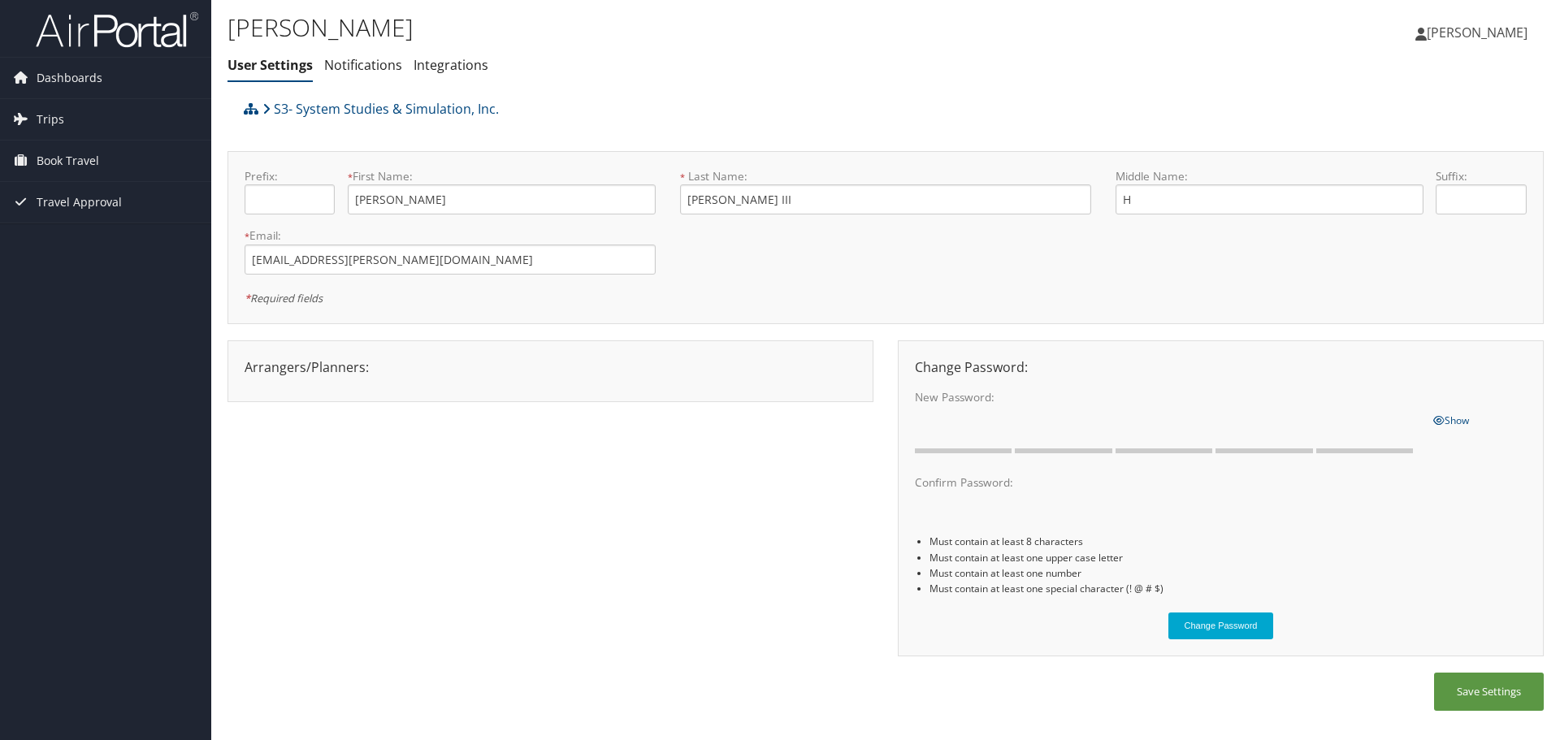  Describe the element at coordinates (1480, 176) in the screenshot. I see `label: Suffix:` at that location.